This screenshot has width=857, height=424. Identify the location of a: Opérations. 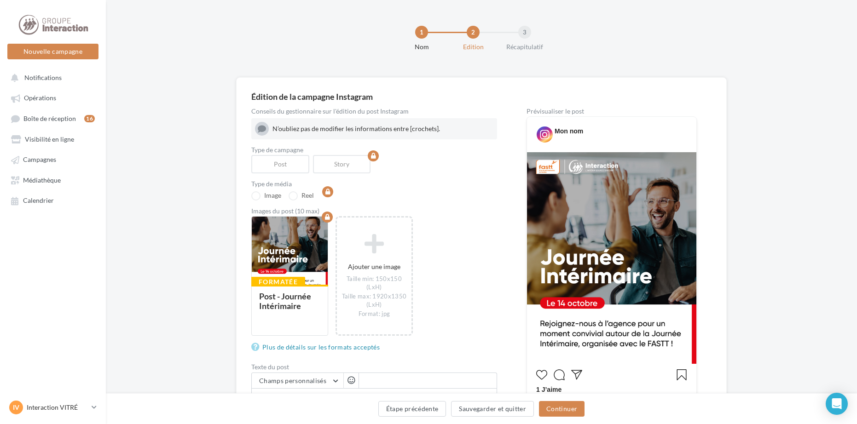
(53, 98).